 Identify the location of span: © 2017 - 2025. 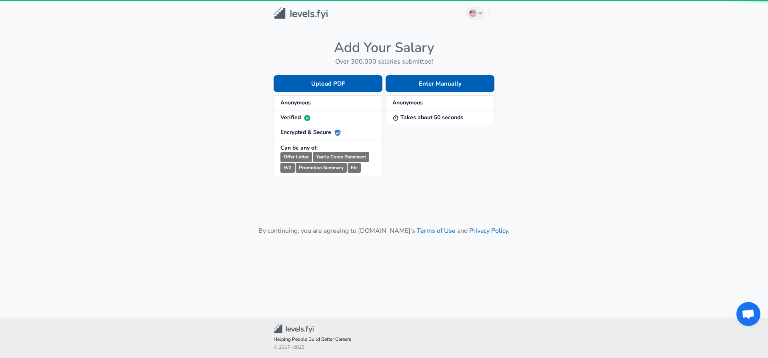
(384, 348).